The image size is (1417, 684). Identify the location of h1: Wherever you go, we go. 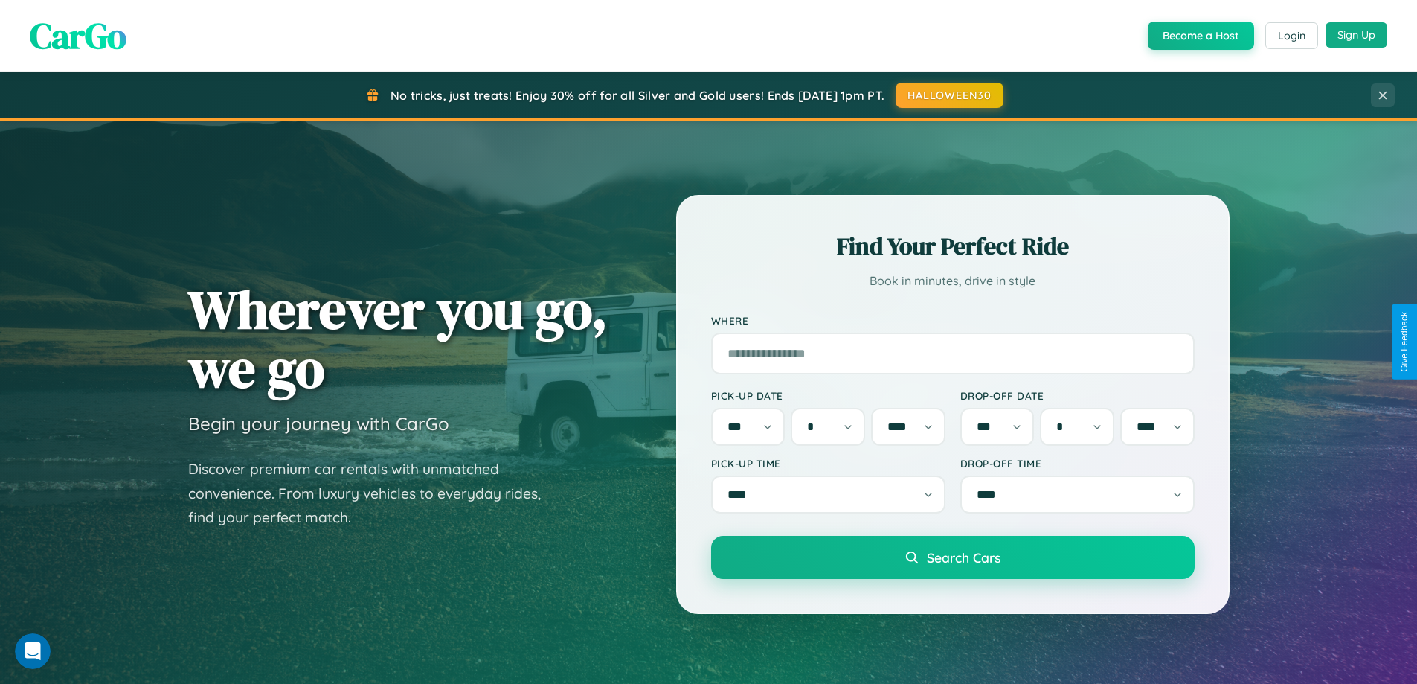
(398, 338).